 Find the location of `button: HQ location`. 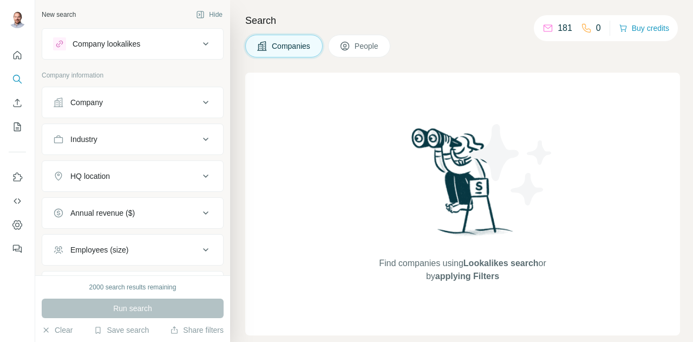

button: HQ location is located at coordinates (133, 176).